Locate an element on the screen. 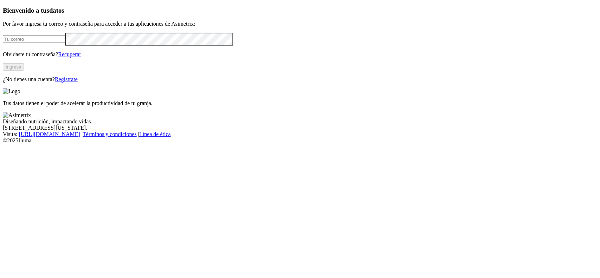 This screenshot has height=278, width=600. p: Por favor ingresa tu correo y contraseña para acceder a tus aplicaciones de Asimetrix: is located at coordinates (300, 24).